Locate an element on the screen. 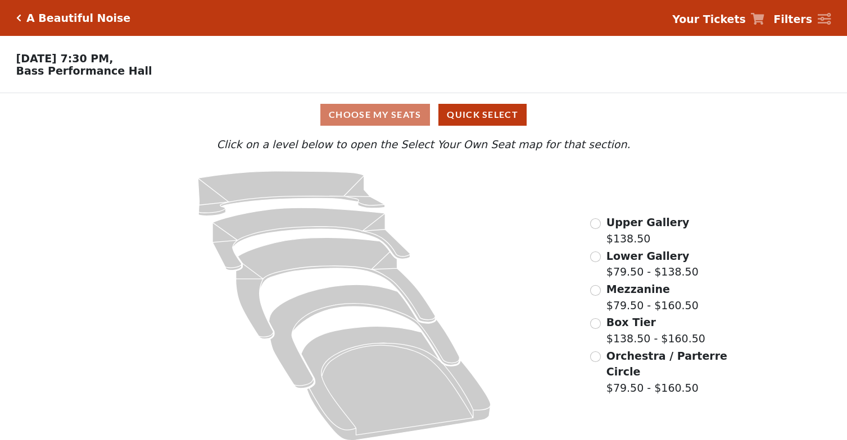  button: Quick Select is located at coordinates (482, 115).